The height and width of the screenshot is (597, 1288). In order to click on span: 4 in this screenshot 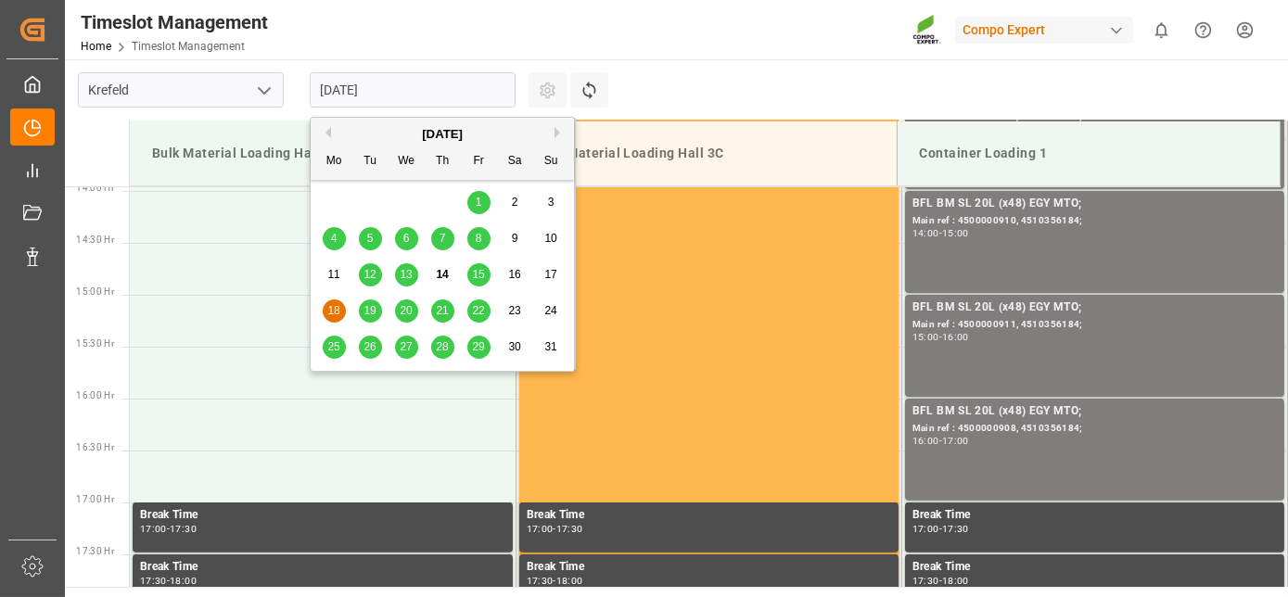, I will do `click(334, 238)`.